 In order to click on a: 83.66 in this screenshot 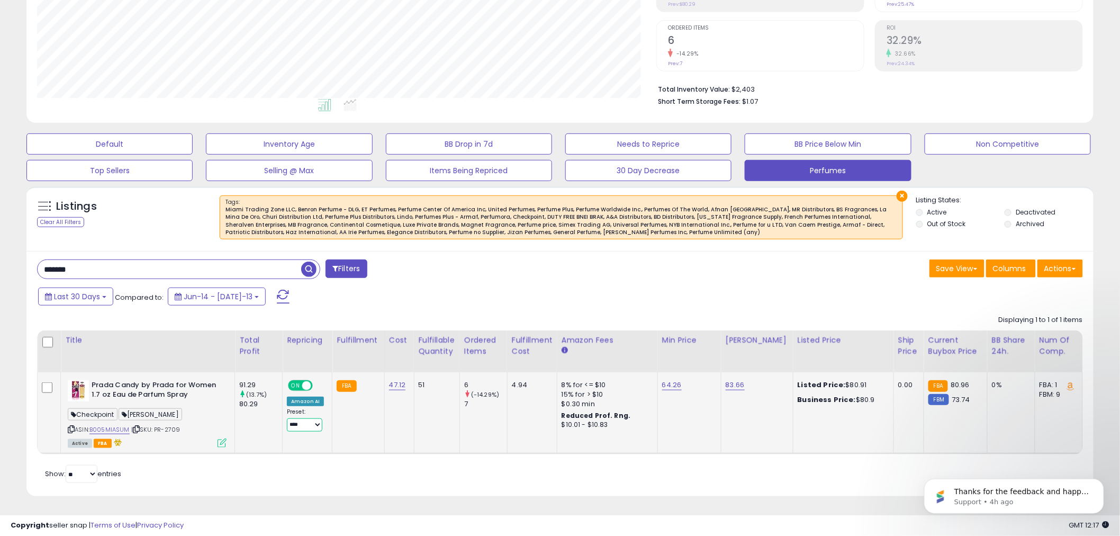, I will do `click(735, 385)`.